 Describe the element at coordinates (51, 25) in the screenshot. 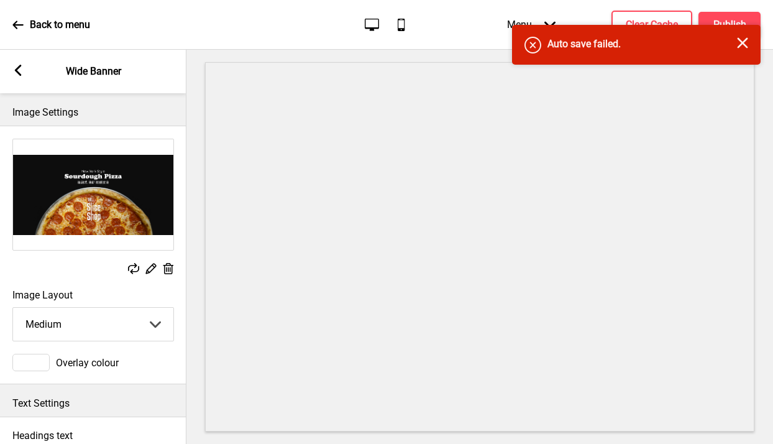

I see `a: Back to menu` at that location.